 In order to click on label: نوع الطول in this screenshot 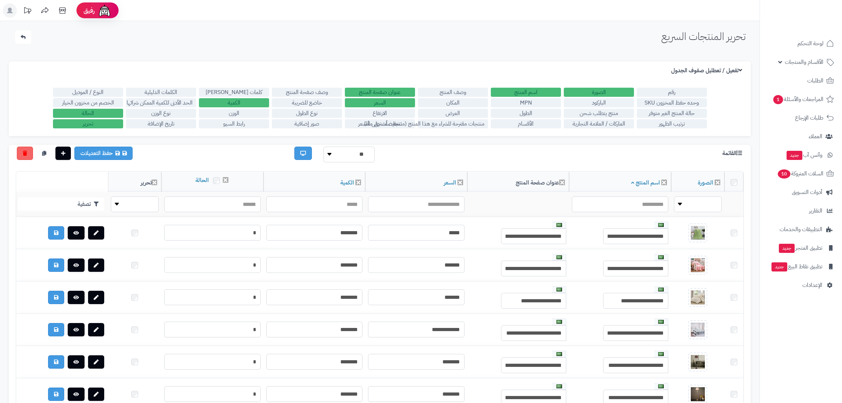, I will do `click(307, 113)`.